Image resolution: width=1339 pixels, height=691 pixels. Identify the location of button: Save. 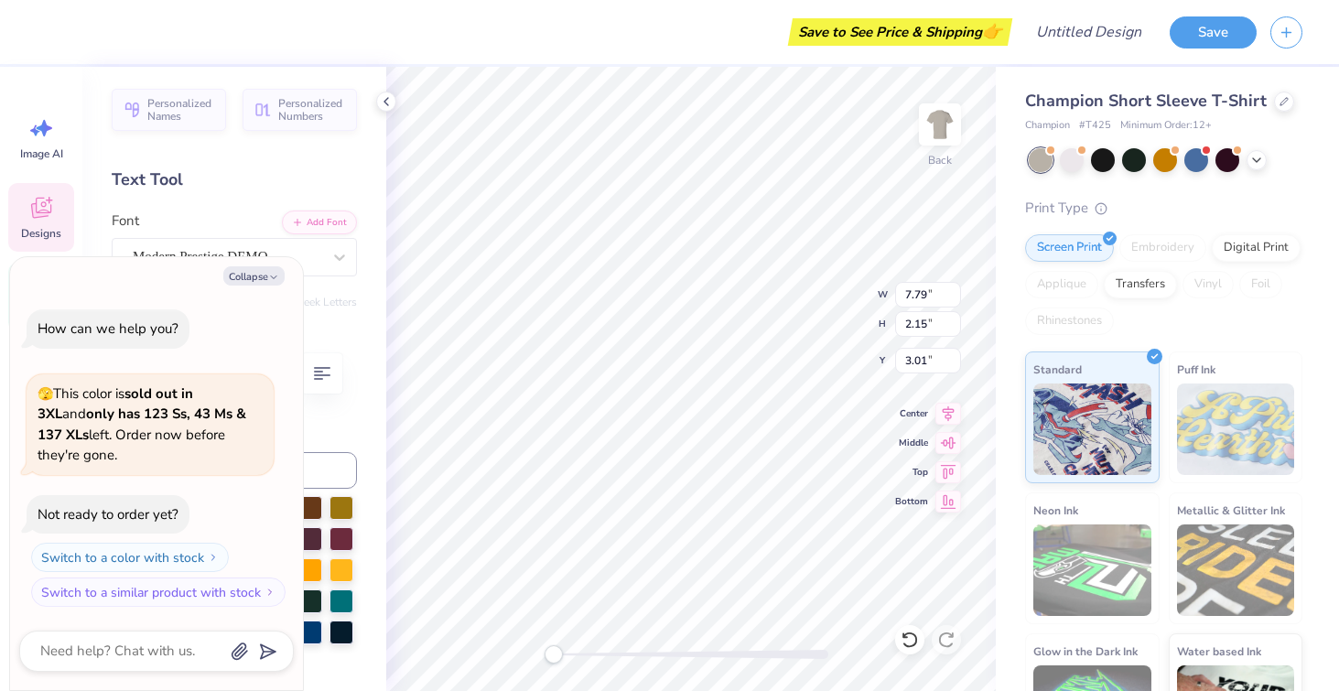
(1213, 32).